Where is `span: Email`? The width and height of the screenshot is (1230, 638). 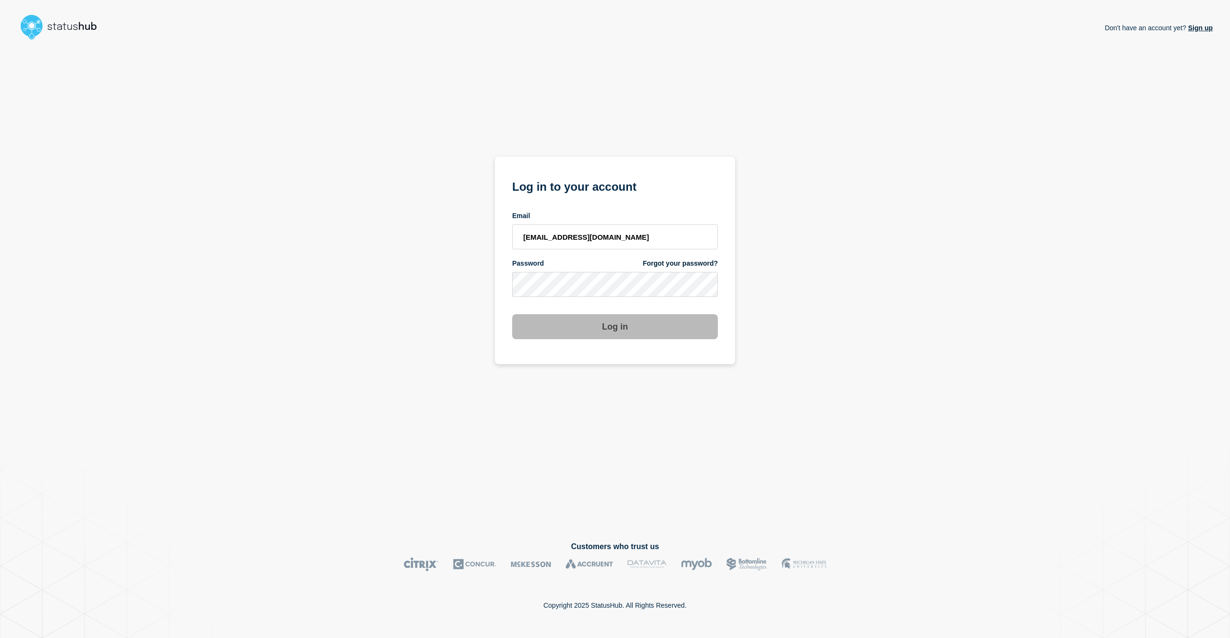 span: Email is located at coordinates (521, 216).